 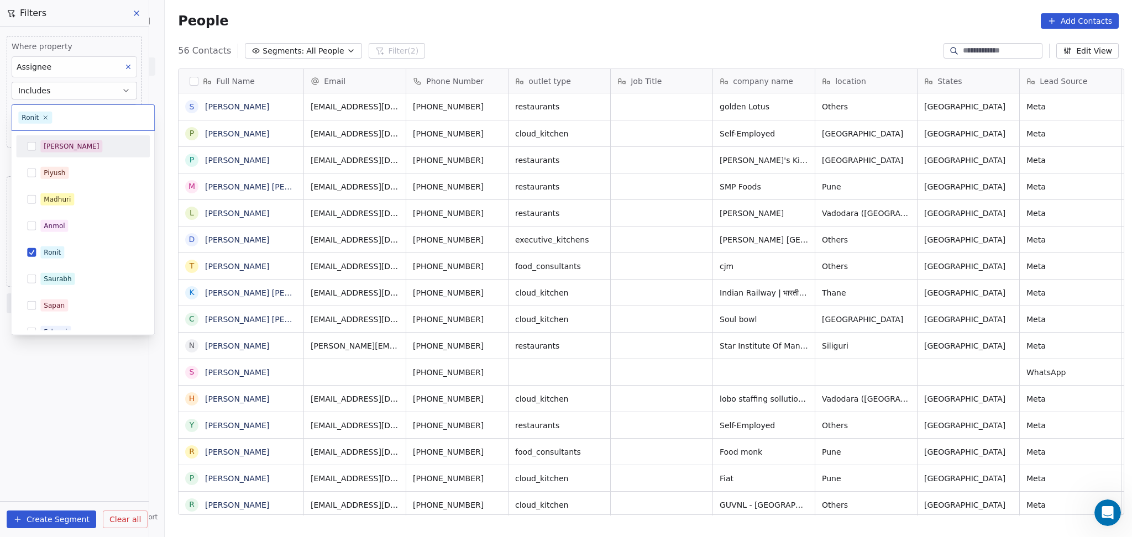 I want to click on div: Falguni, so click(x=55, y=332).